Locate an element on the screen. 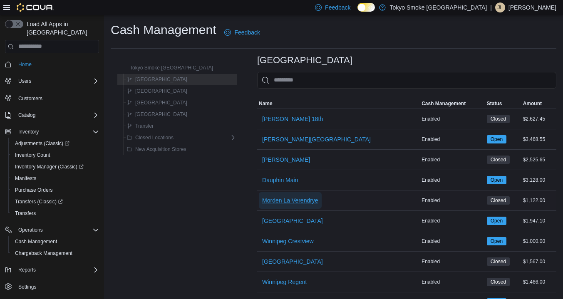 The image size is (563, 299). a: Customers is located at coordinates (30, 99).